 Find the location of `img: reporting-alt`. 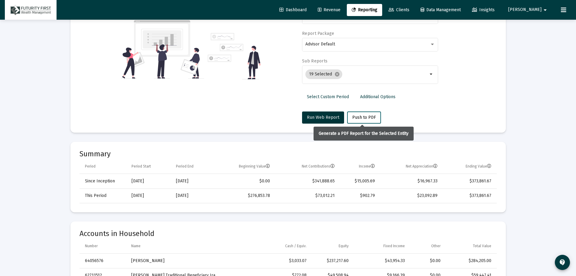

img: reporting-alt is located at coordinates (234, 56).